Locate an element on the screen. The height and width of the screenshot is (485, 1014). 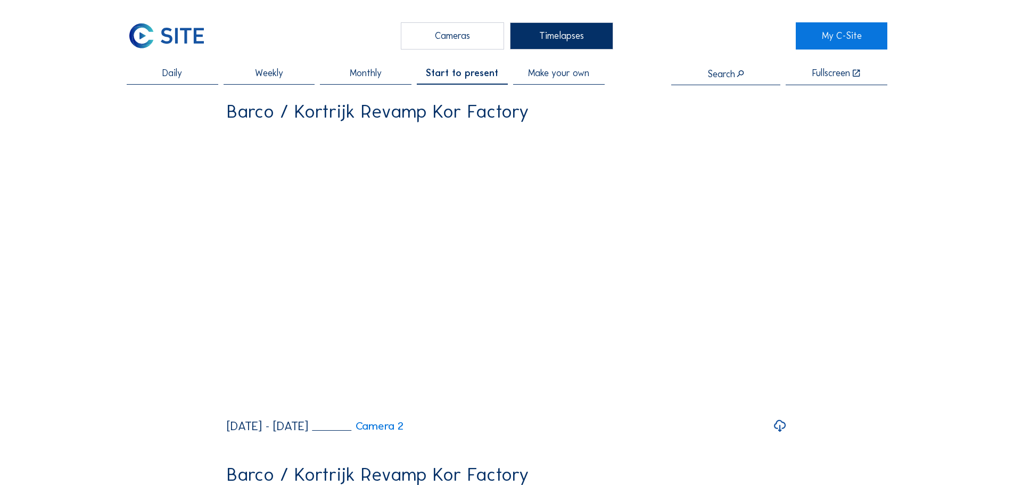
span: Monthly is located at coordinates (366, 73).